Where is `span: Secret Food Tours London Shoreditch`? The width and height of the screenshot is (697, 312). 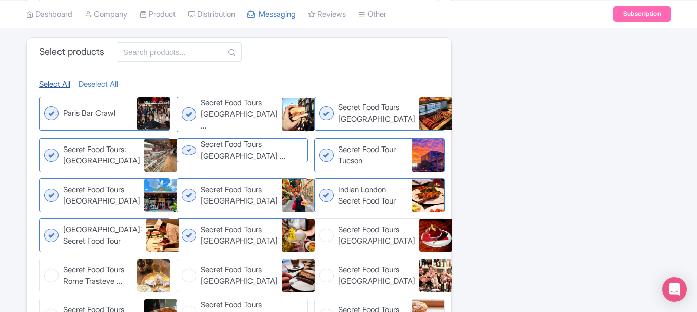 span: Secret Food Tours London Shoreditch is located at coordinates (239, 114).